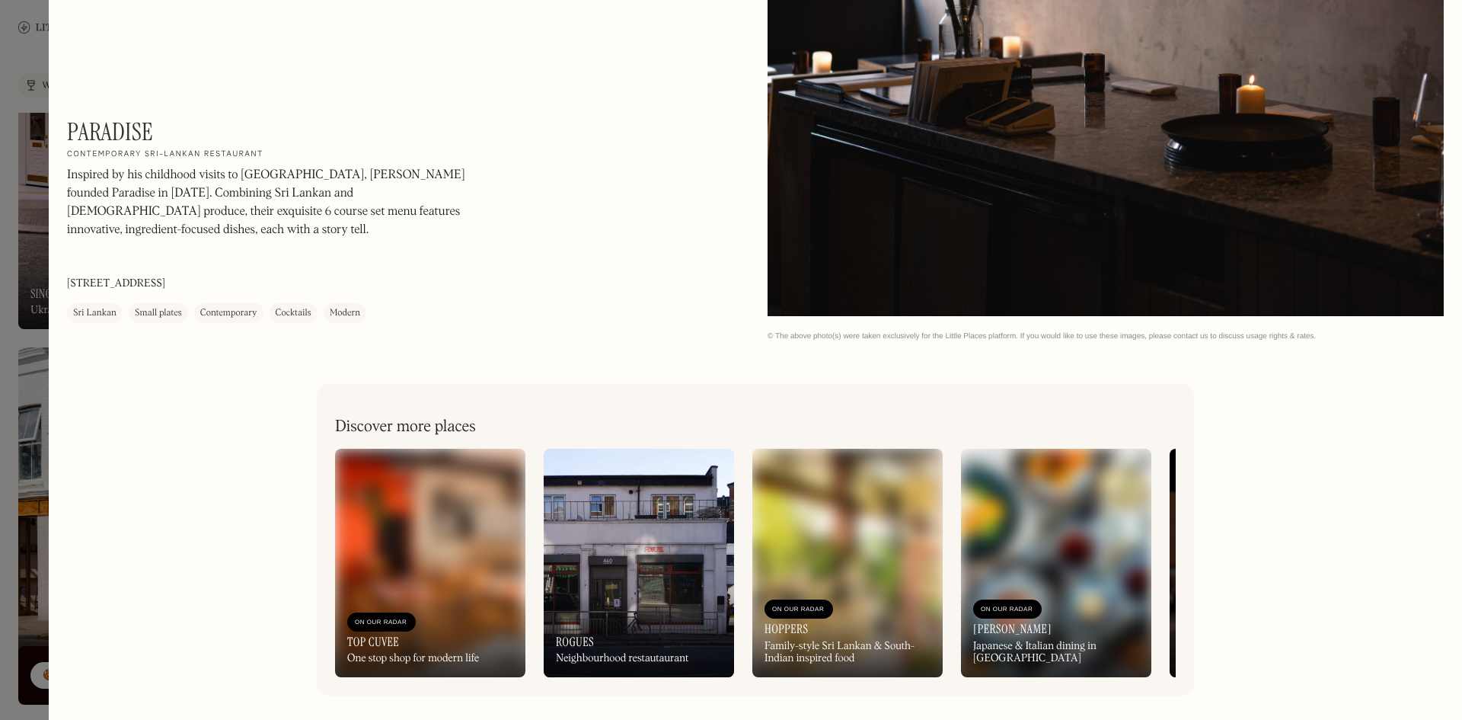 The height and width of the screenshot is (720, 1462). What do you see at coordinates (787, 628) in the screenshot?
I see `h3: Hoppers` at bounding box center [787, 628].